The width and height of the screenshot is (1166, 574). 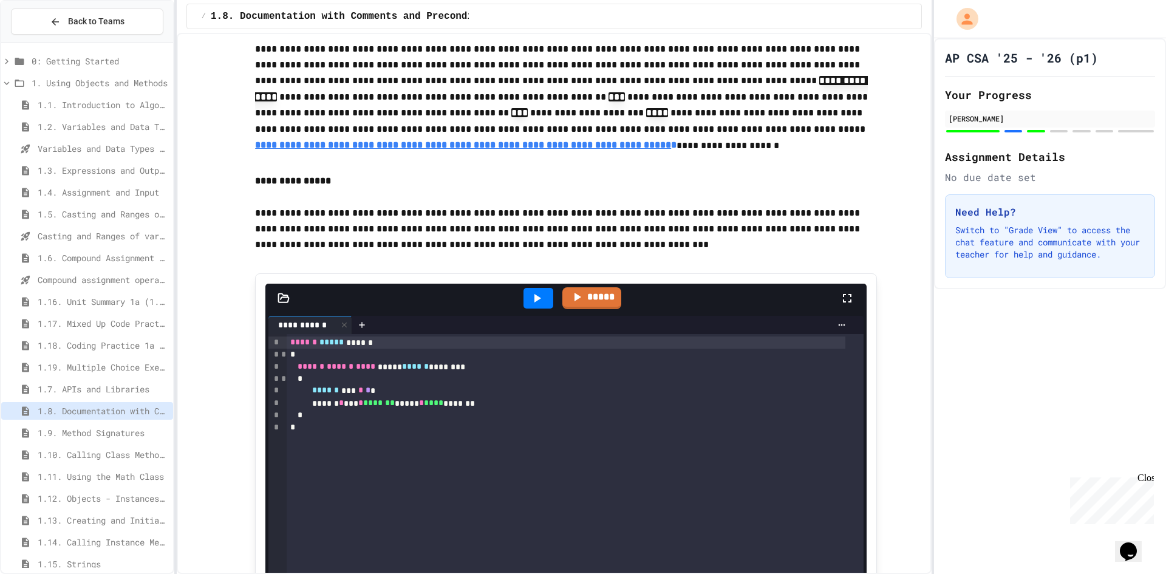 I want to click on span: 1.2. Variables and Data Types, so click(x=103, y=126).